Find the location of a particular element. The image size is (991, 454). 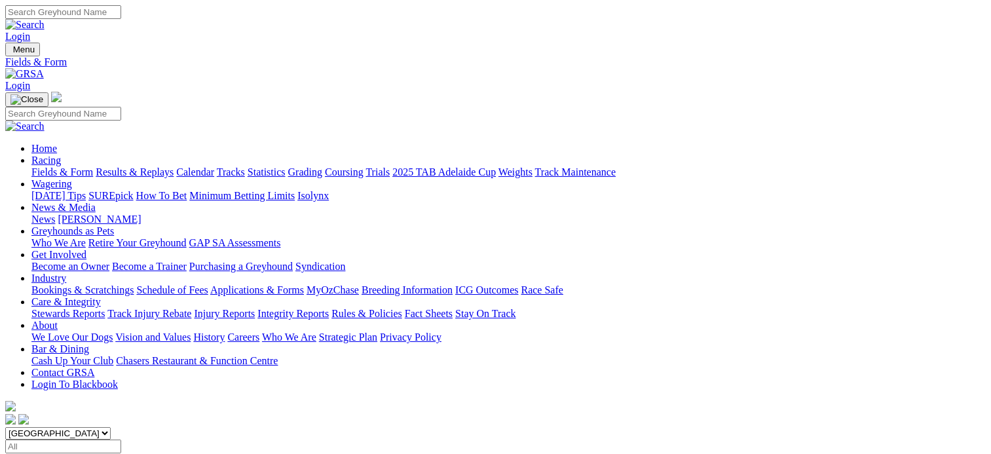

a: Stay On Track is located at coordinates (485, 313).